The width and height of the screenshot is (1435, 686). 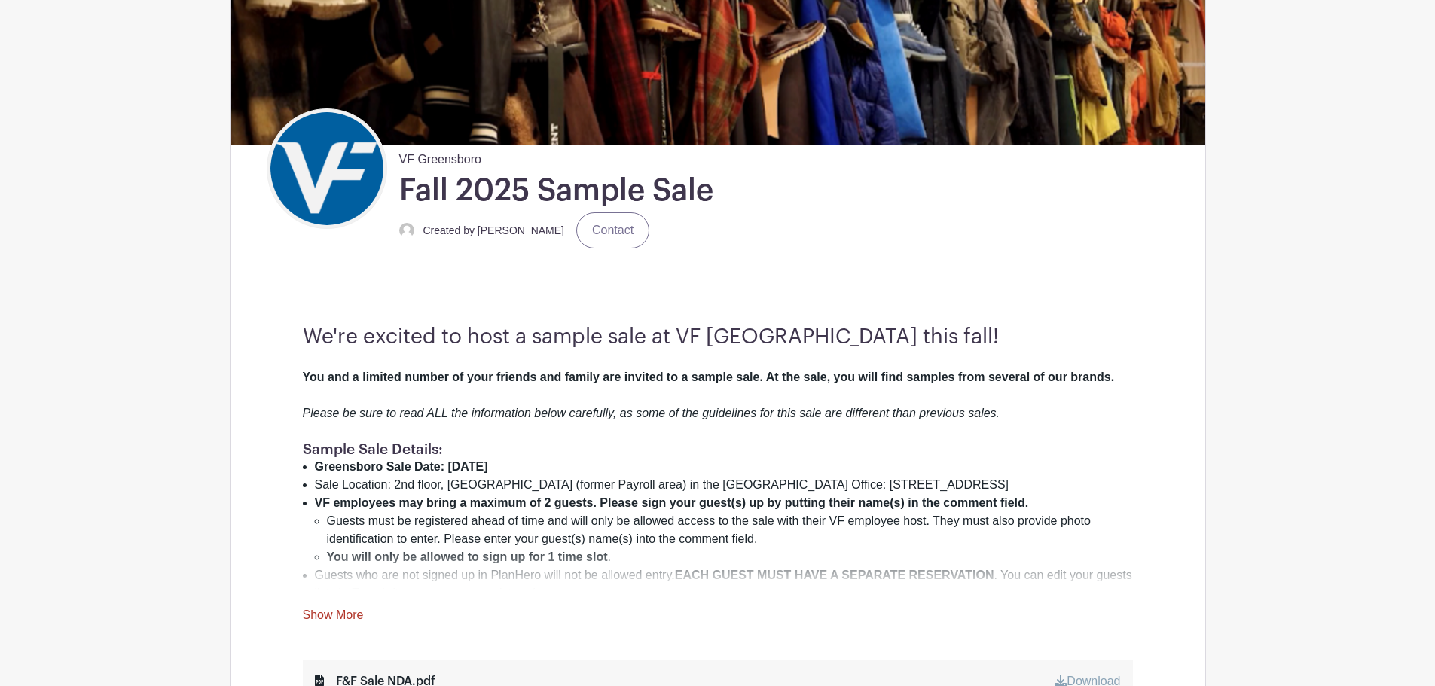 What do you see at coordinates (652, 413) in the screenshot?
I see `em: Please be sure to read ALL the information below carefully, as some of the guidelines for this sa...` at bounding box center [652, 413].